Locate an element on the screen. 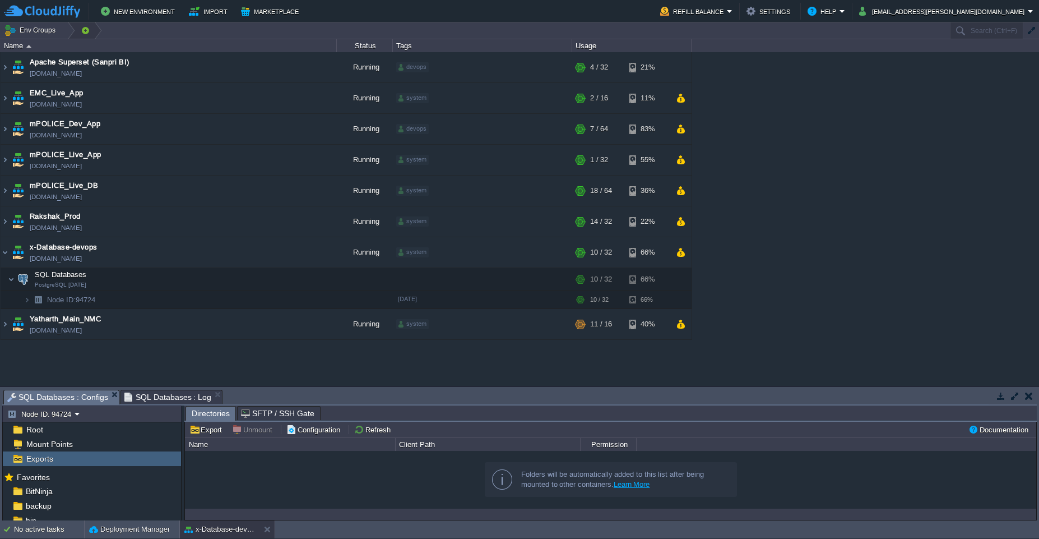  div: 22% is located at coordinates (648, 221).